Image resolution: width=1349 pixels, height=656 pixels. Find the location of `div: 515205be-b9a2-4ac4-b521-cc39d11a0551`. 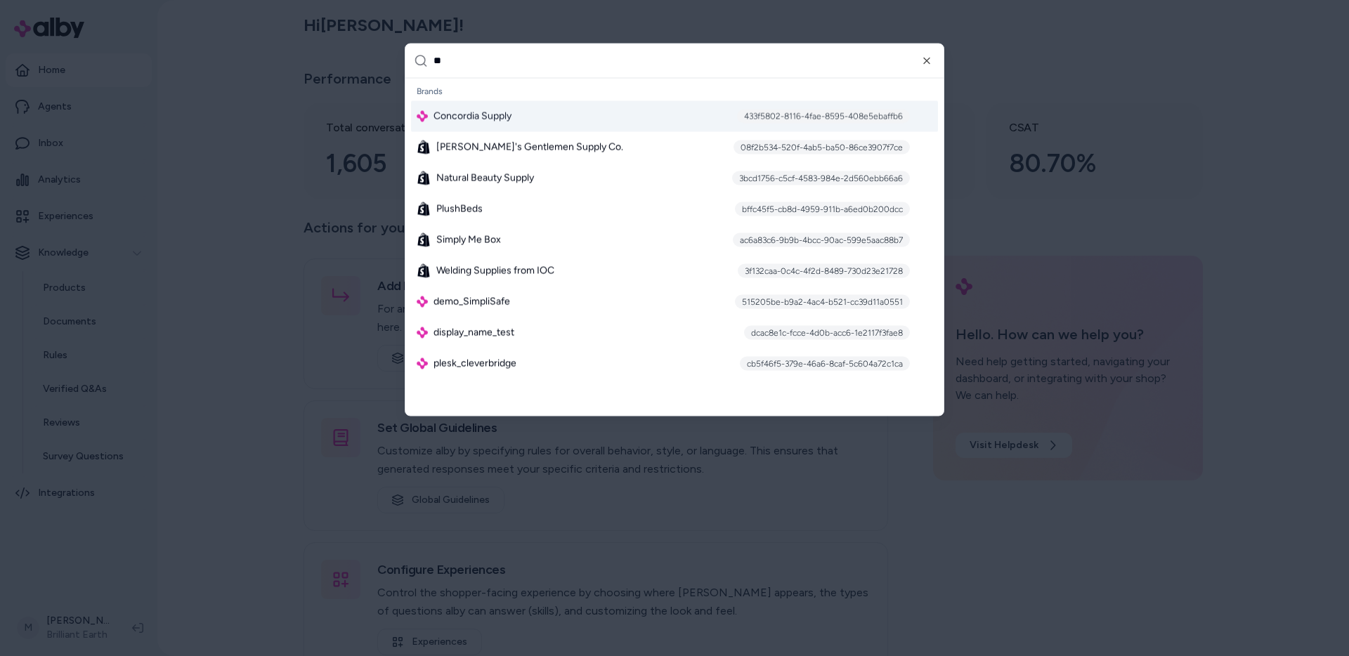

div: 515205be-b9a2-4ac4-b521-cc39d11a0551 is located at coordinates (822, 301).